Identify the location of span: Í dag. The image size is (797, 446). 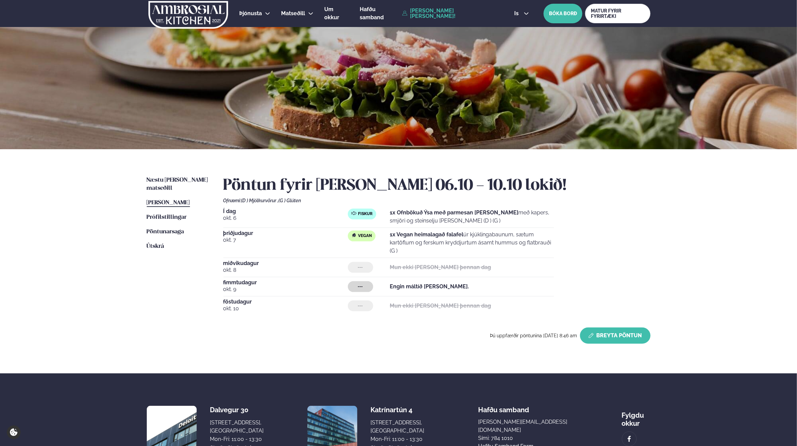
(285, 211).